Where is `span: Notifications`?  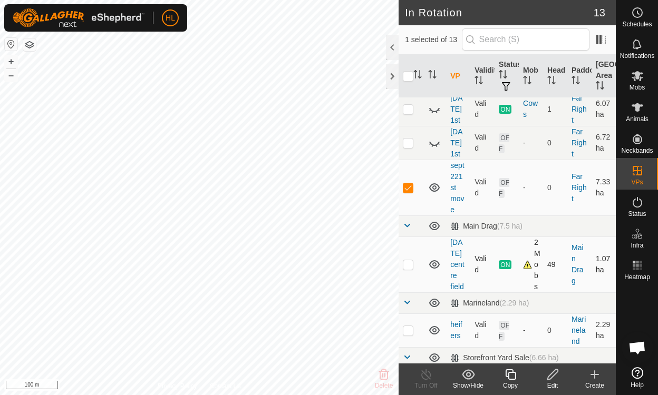 span: Notifications is located at coordinates (637, 56).